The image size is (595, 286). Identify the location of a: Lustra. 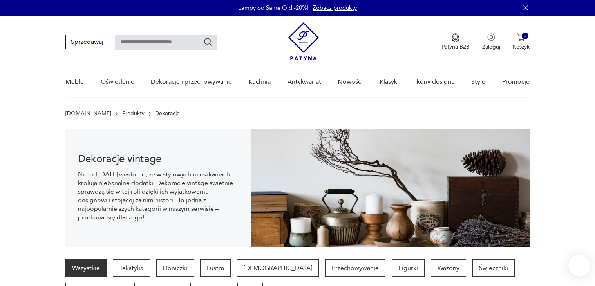
(216, 268).